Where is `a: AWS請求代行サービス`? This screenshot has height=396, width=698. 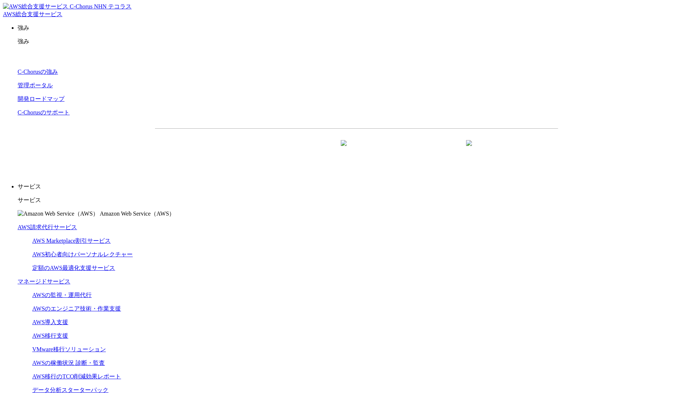 a: AWS請求代行サービス is located at coordinates (47, 227).